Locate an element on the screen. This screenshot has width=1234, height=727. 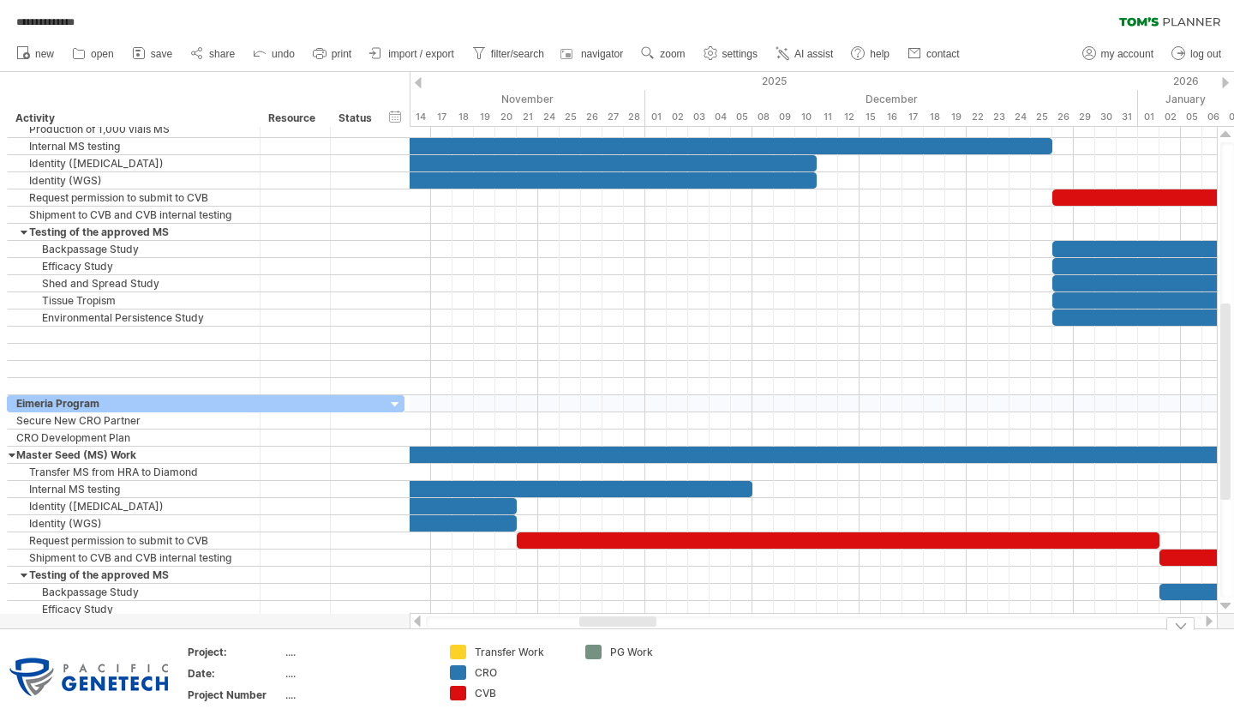
div: Wednesday, 26 November 2025 is located at coordinates (592, 117).